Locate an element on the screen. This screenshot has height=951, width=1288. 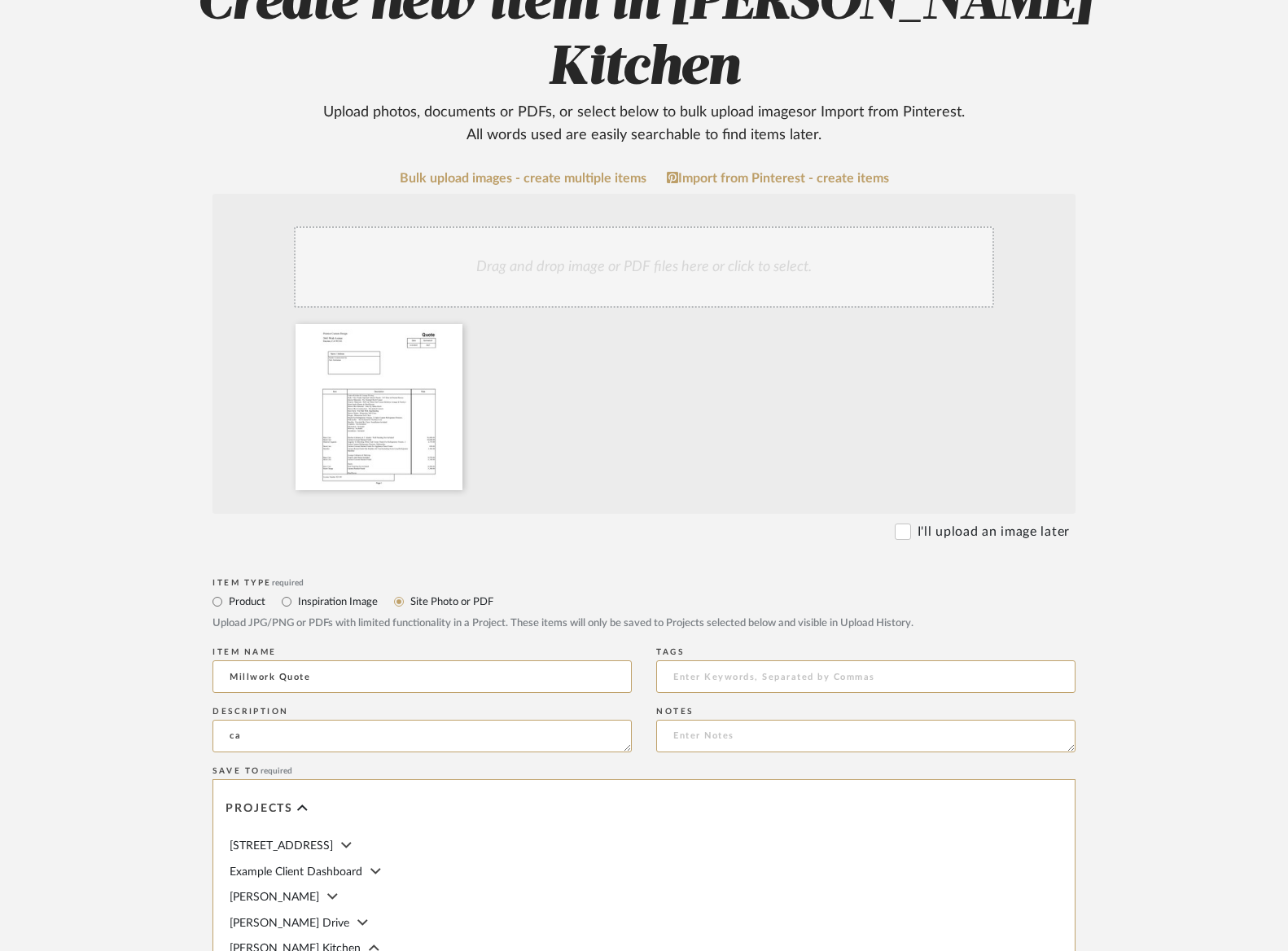
div: Notes is located at coordinates (865, 712).